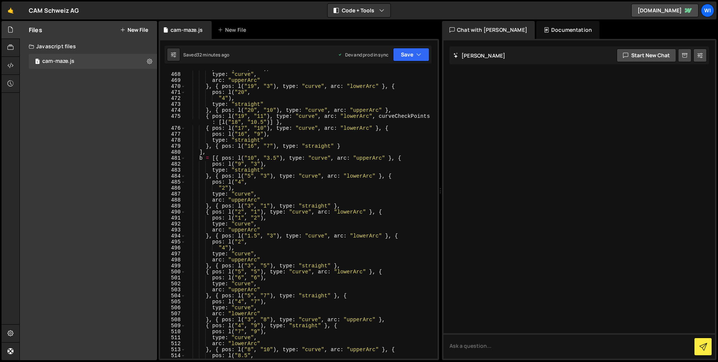  I want to click on h2: Files, so click(36, 30).